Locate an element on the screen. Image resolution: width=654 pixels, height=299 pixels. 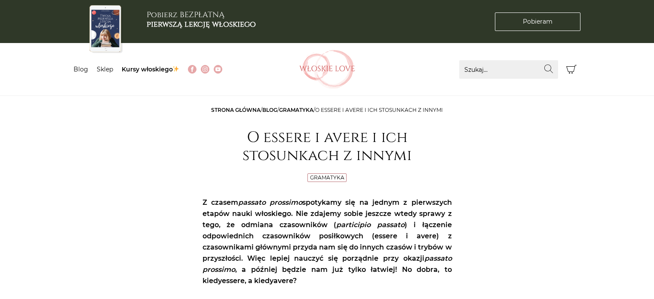
span: Pobieram is located at coordinates (538, 22).